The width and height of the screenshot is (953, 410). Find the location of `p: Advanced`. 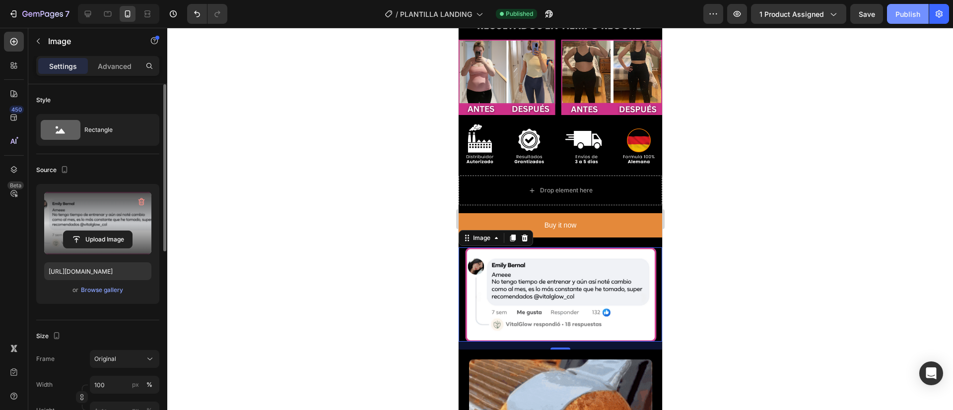

p: Advanced is located at coordinates (115, 66).